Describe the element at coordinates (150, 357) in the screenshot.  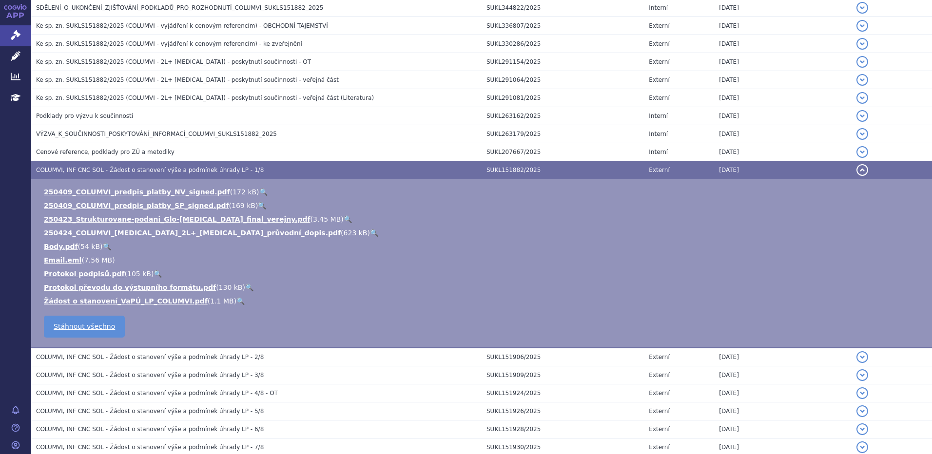
I see `span: COLUMVI, INF CNC SOL - Žádost o stanovení výše a podmínek úhrady LP - 2/8` at that location.